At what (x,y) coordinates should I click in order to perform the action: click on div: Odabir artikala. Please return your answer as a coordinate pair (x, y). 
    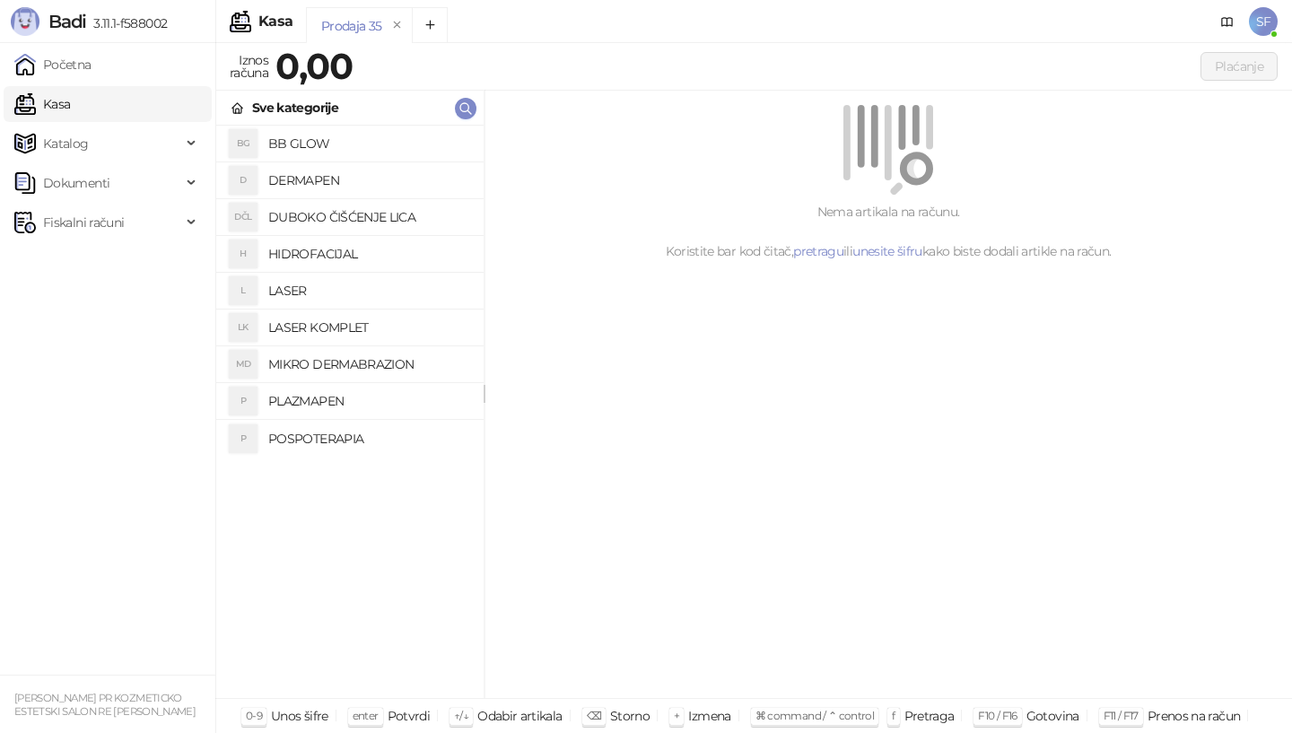
    Looking at the image, I should click on (519, 716).